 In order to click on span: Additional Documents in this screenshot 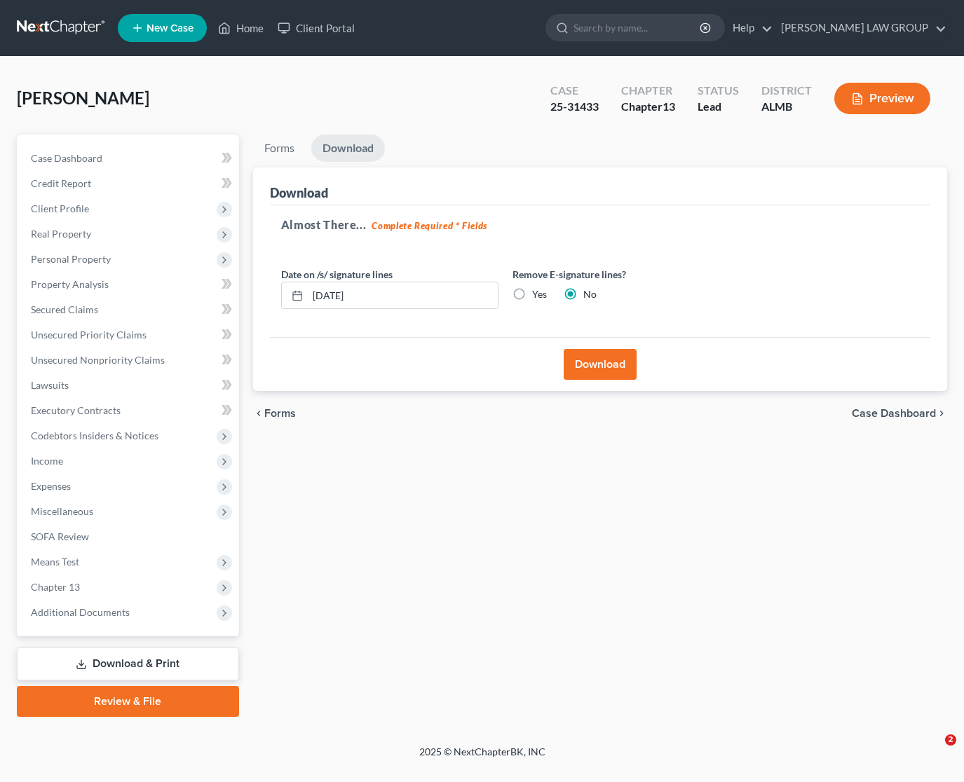, I will do `click(80, 612)`.